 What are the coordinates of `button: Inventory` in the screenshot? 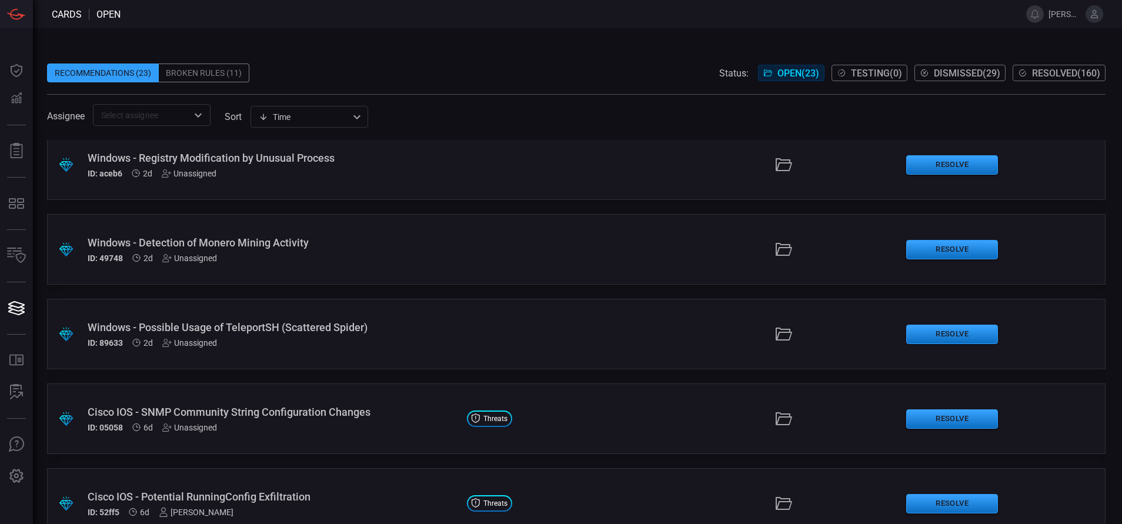 It's located at (16, 256).